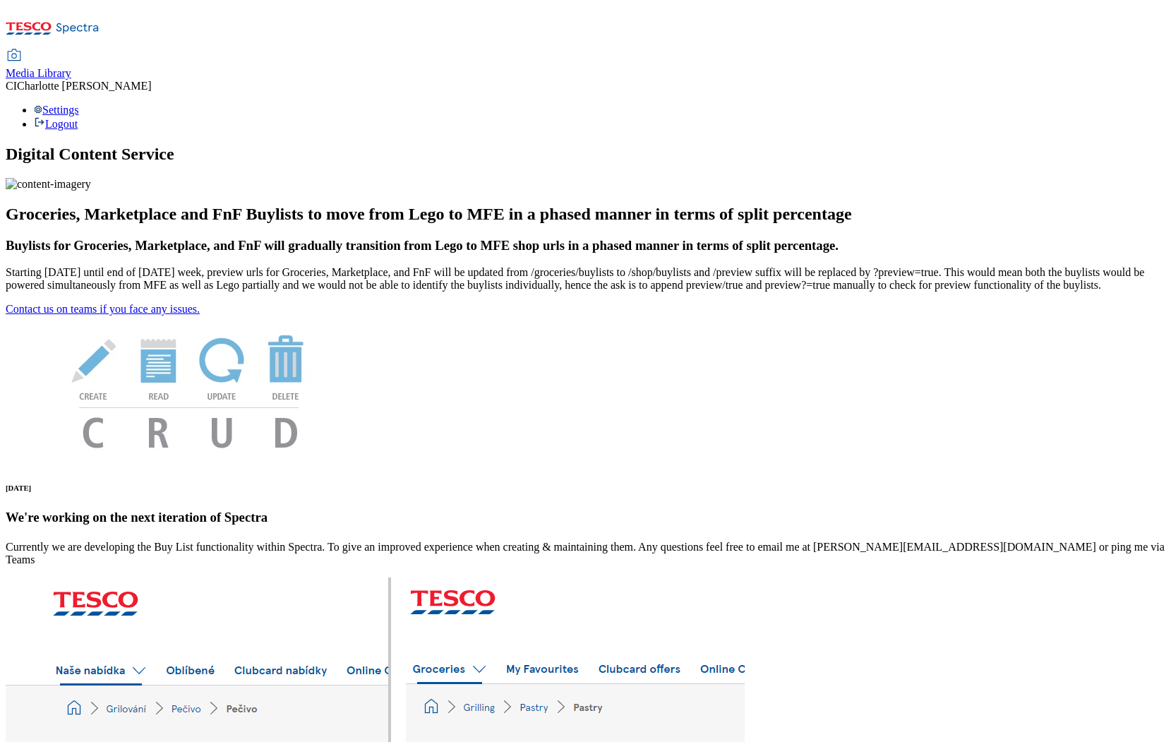 The width and height of the screenshot is (1171, 742). I want to click on a: Media Library, so click(38, 65).